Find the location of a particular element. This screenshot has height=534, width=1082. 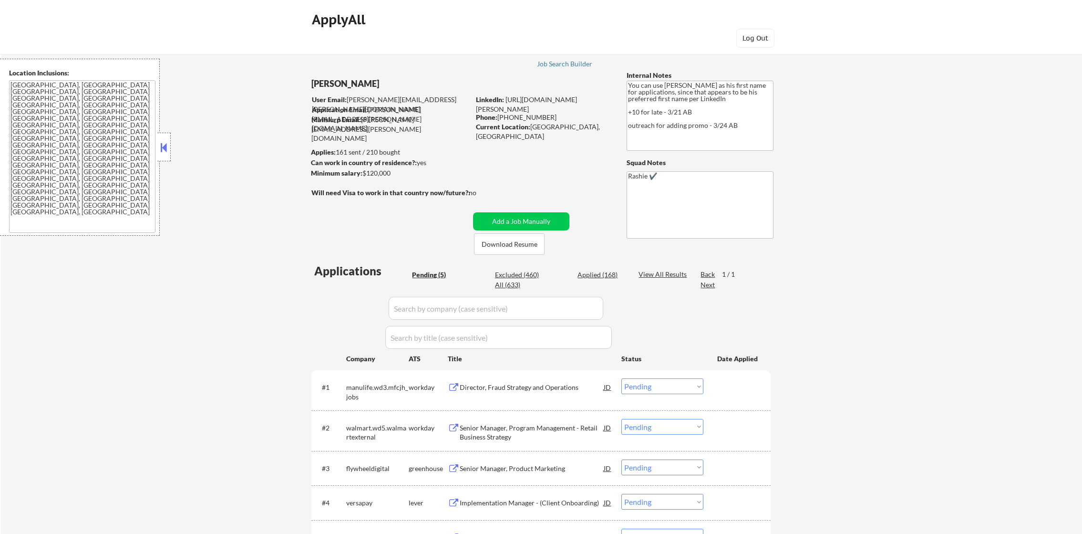

button: Download Resume is located at coordinates (509, 244).